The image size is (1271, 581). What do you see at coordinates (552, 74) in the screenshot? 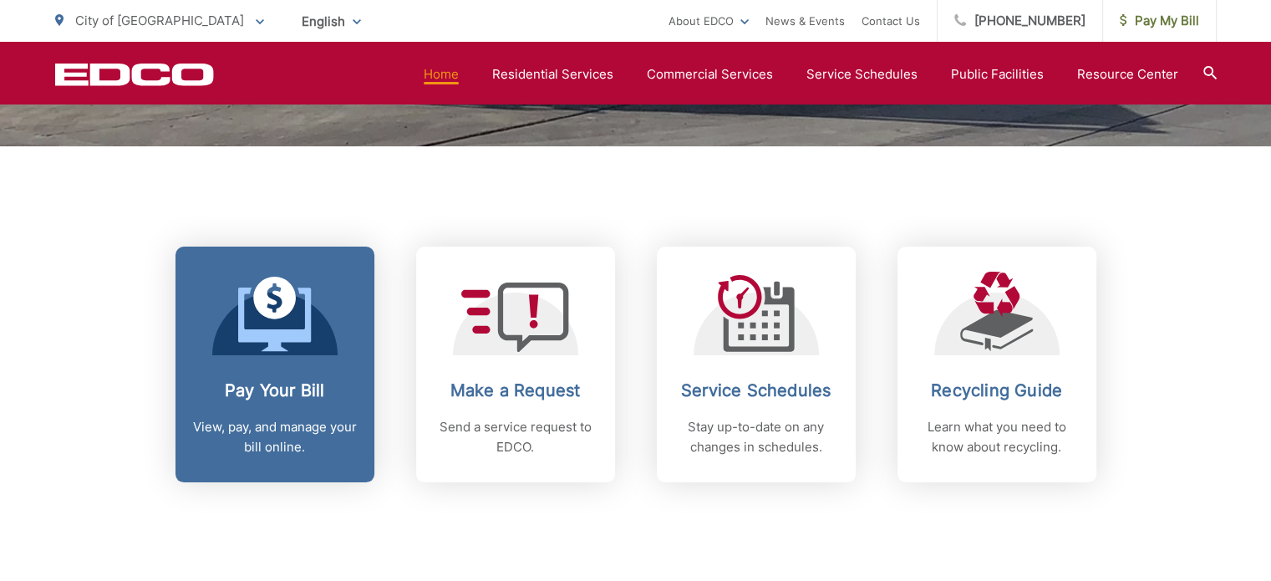
I see `a: Residential Services` at bounding box center [552, 74].